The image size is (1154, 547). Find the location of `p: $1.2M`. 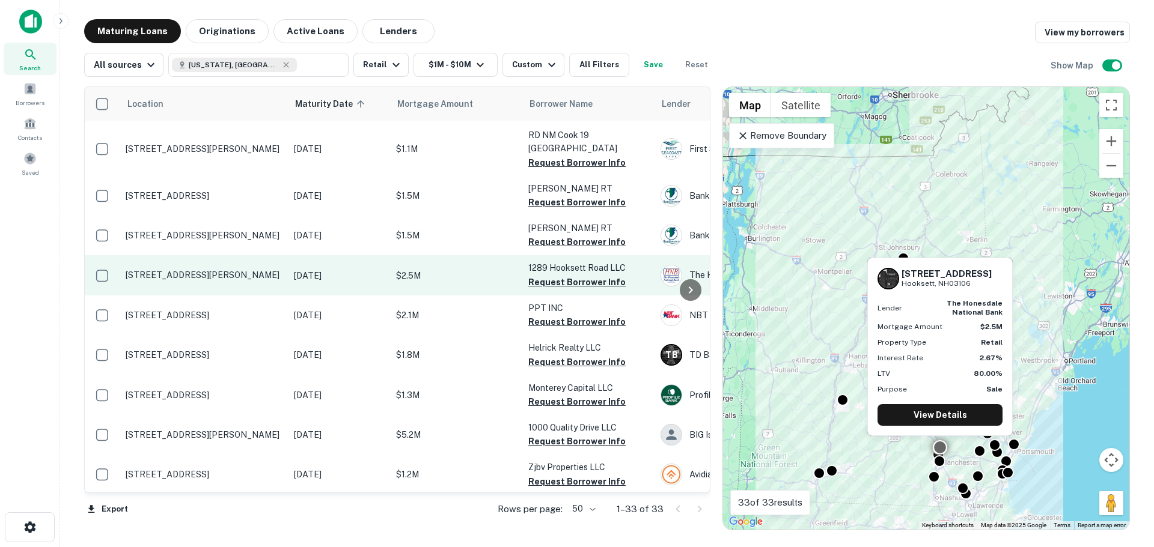

p: $1.2M is located at coordinates (456, 475).